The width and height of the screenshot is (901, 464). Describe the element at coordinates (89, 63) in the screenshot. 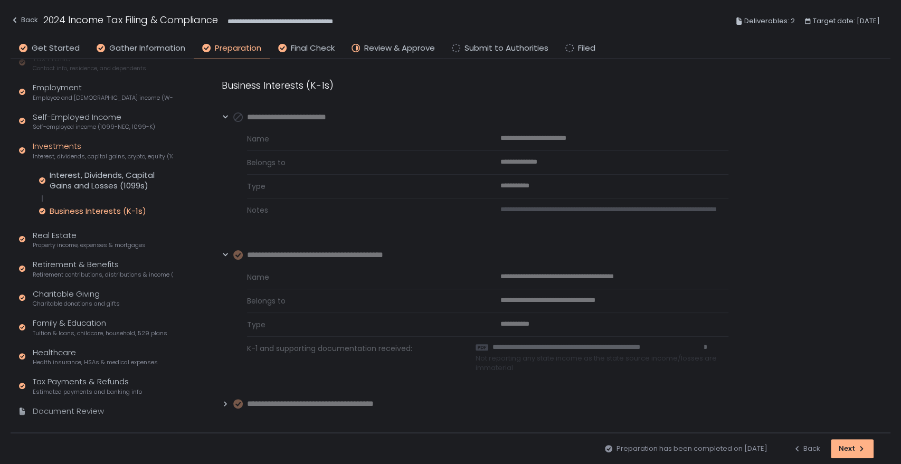

I see `div: Tax Profile` at that location.